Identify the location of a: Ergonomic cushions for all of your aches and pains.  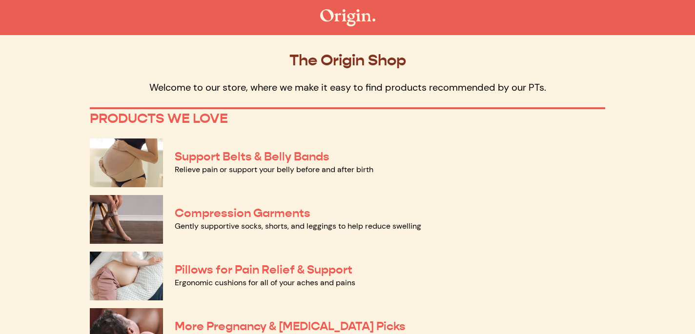
(265, 283).